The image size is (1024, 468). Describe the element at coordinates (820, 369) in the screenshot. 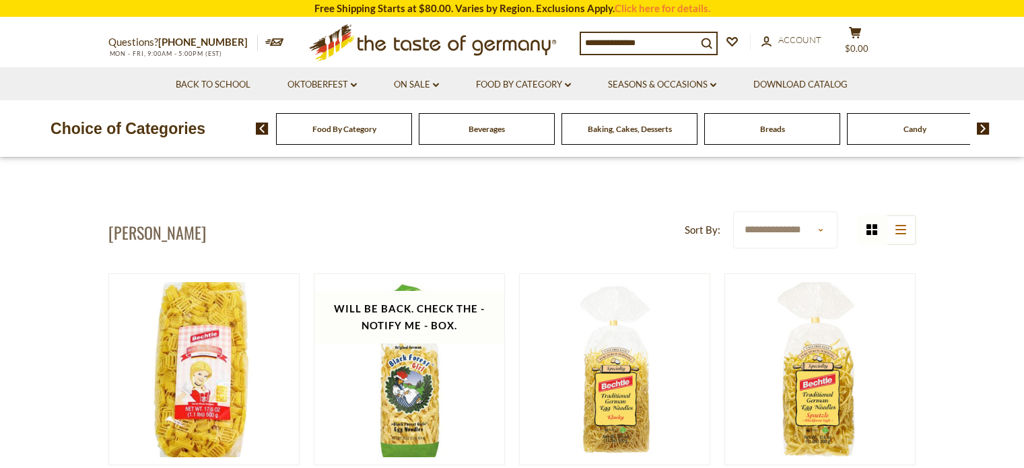

I see `img: Bechtle Egg Spaetzle Black Forest Style - 17.6 oz.` at that location.